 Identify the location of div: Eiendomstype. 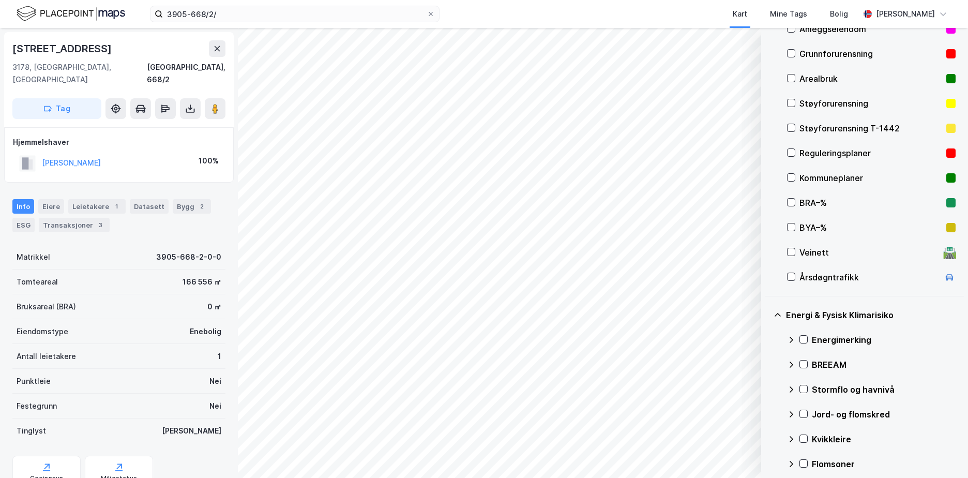
(42, 331).